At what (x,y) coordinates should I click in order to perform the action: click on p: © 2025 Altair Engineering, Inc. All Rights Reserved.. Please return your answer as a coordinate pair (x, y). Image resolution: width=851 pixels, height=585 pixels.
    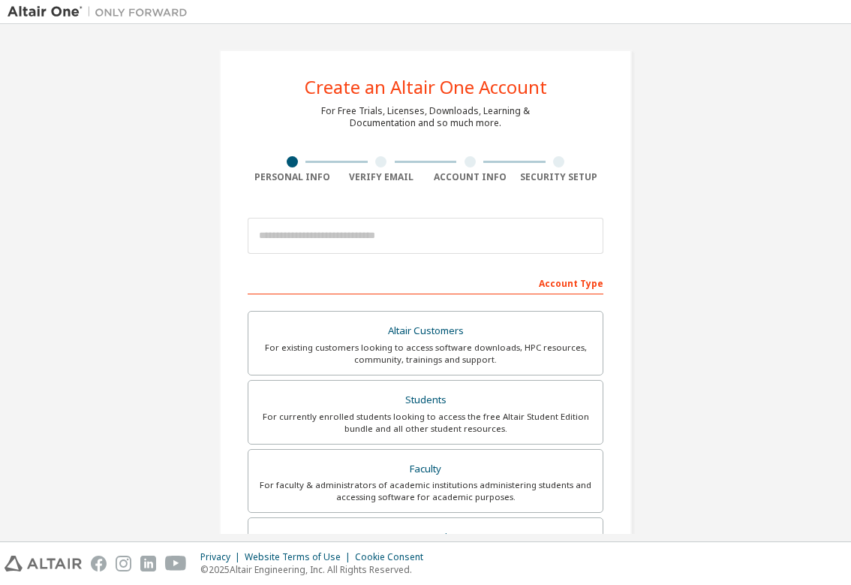
    Looking at the image, I should click on (316, 569).